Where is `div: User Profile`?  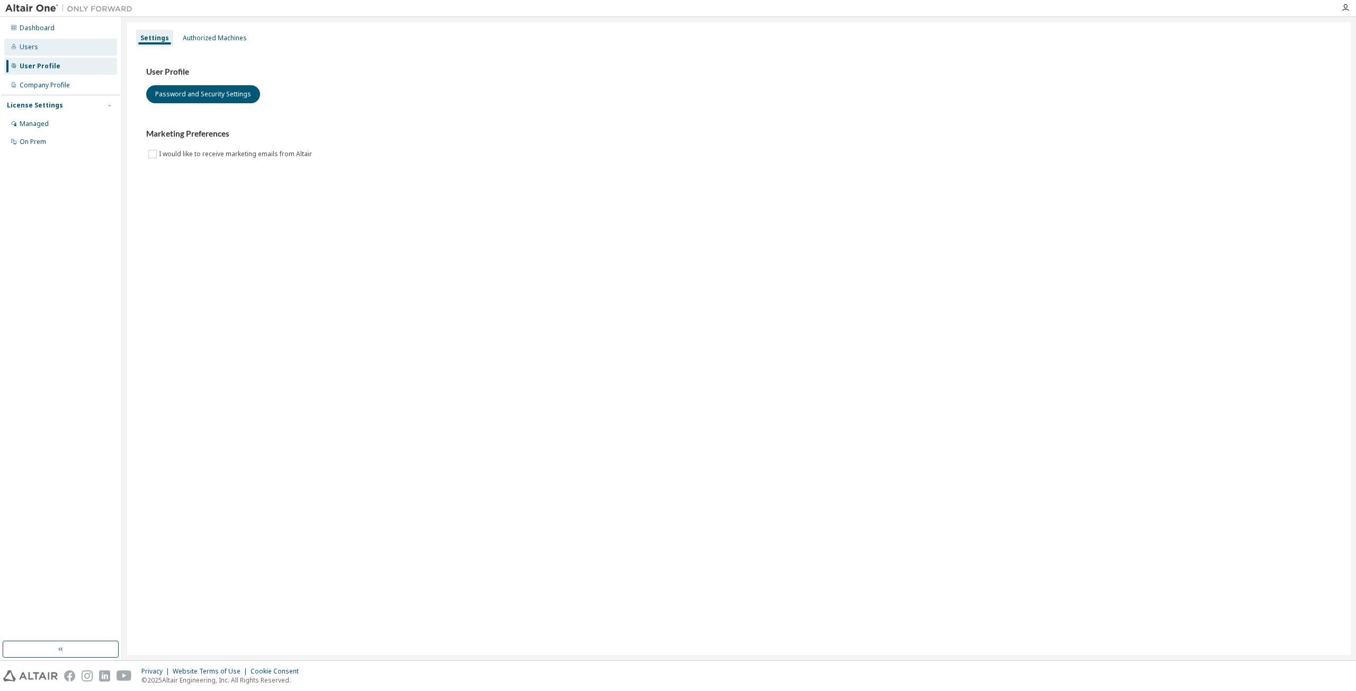 div: User Profile is located at coordinates (40, 66).